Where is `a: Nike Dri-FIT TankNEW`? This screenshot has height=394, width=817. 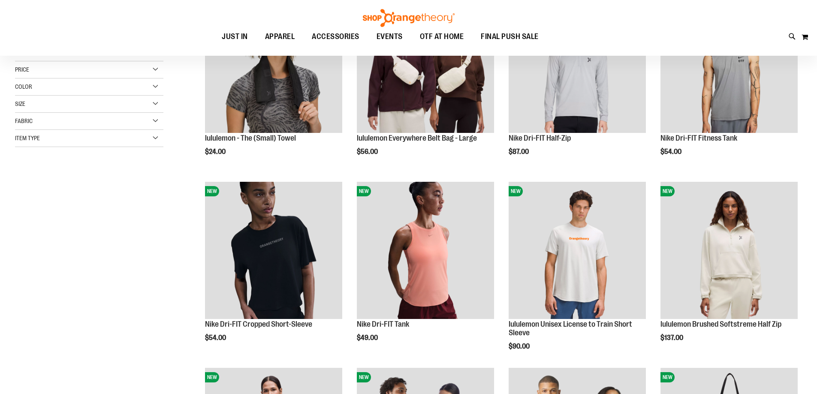
a: Nike Dri-FIT TankNEW is located at coordinates (426, 251).